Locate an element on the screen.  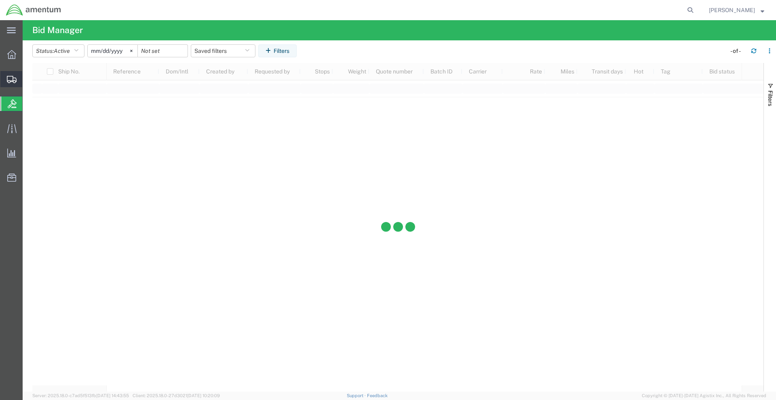
a: Support is located at coordinates (357, 396).